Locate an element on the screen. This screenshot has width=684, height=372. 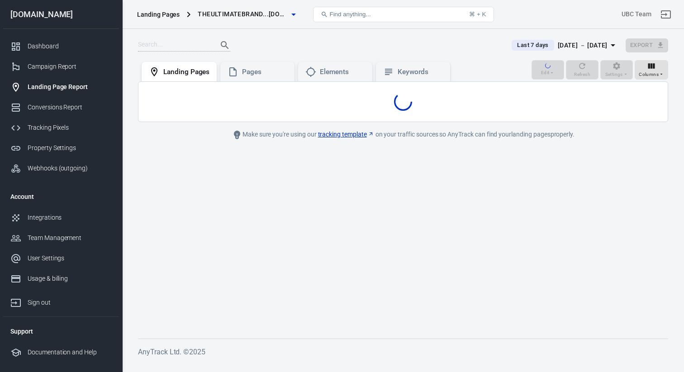
button: Columns is located at coordinates (651, 70).